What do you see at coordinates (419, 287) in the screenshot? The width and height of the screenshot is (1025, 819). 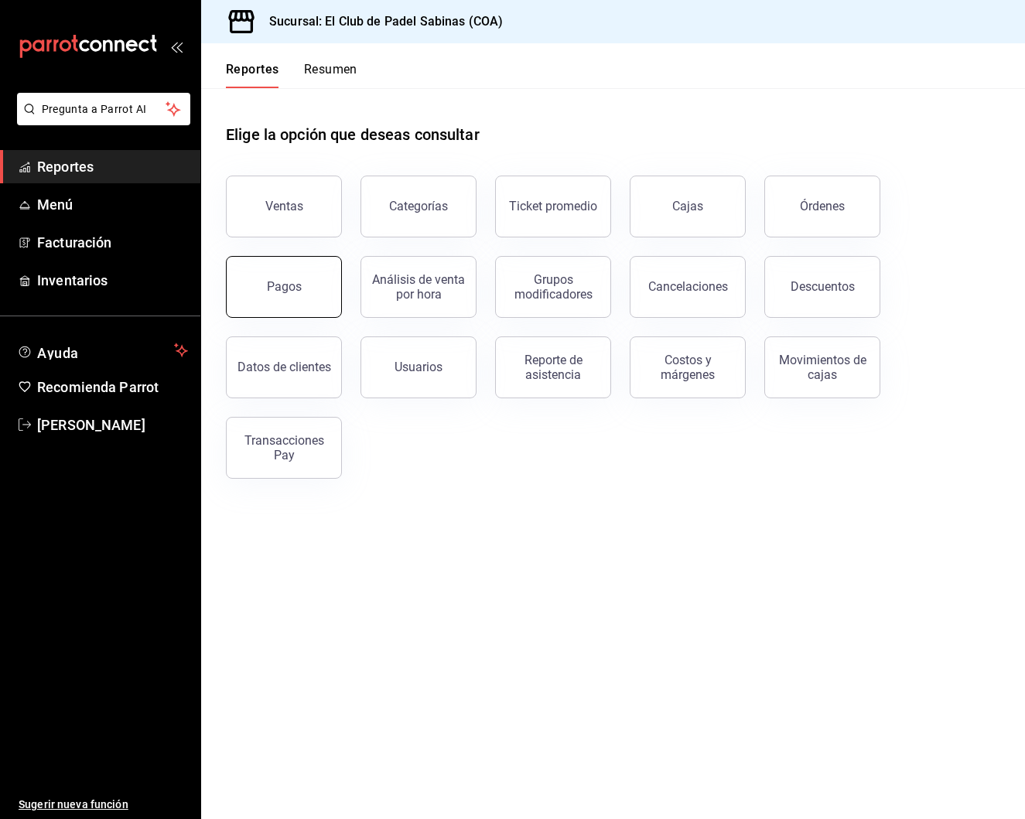 I see `div: Análisis de venta por hora` at bounding box center [419, 287].